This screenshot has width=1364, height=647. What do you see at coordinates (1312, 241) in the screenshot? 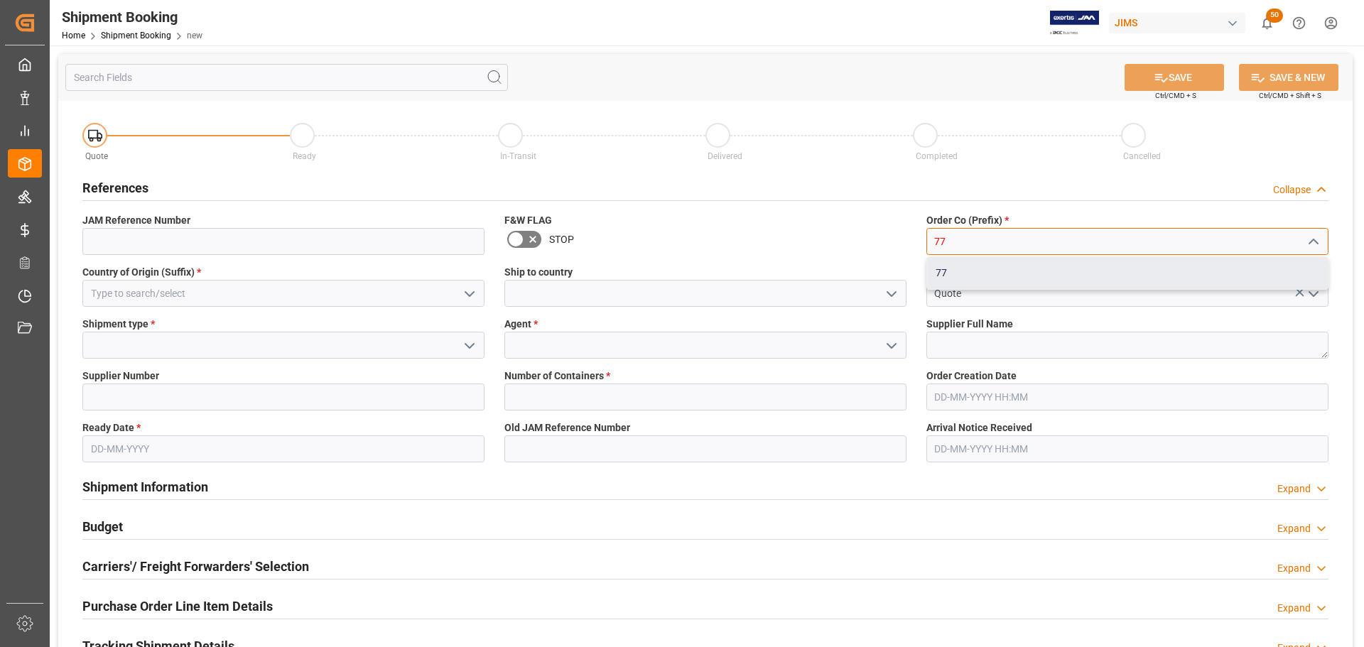
I see `button: close menu` at bounding box center [1312, 241].